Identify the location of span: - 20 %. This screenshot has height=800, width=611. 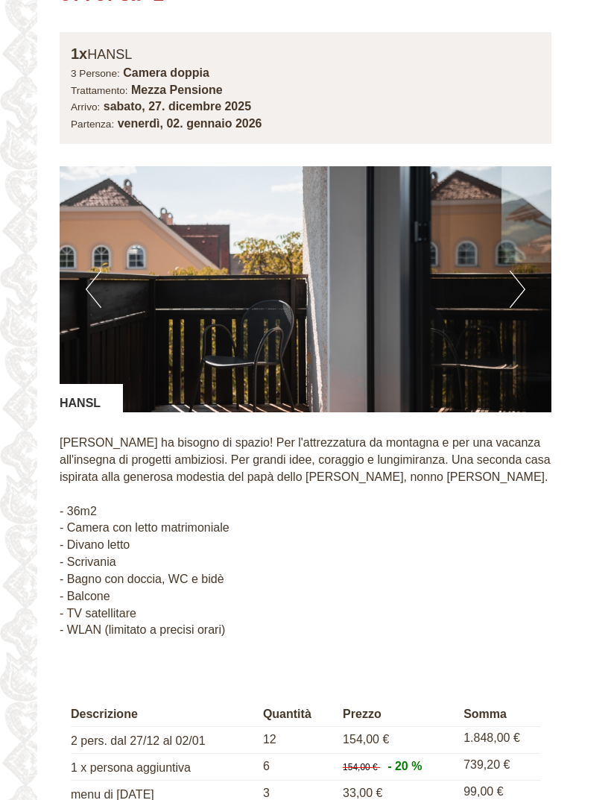
(405, 765).